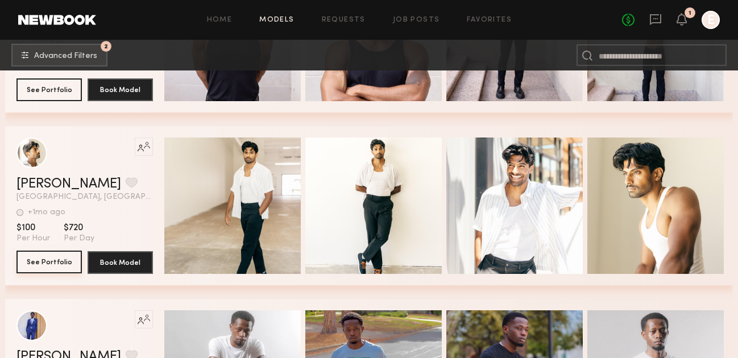  Describe the element at coordinates (47, 213) in the screenshot. I see `div: +1mo ago` at that location.